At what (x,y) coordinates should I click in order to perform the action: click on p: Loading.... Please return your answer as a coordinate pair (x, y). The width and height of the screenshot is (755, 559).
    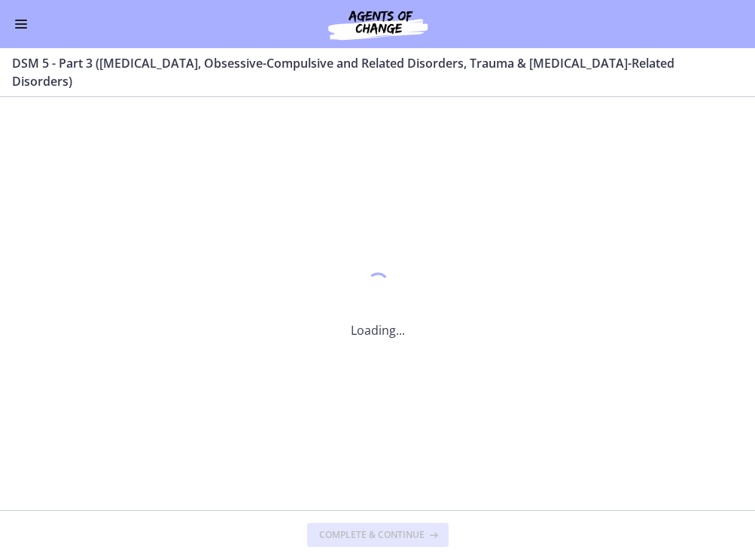
    Looking at the image, I should click on (378, 330).